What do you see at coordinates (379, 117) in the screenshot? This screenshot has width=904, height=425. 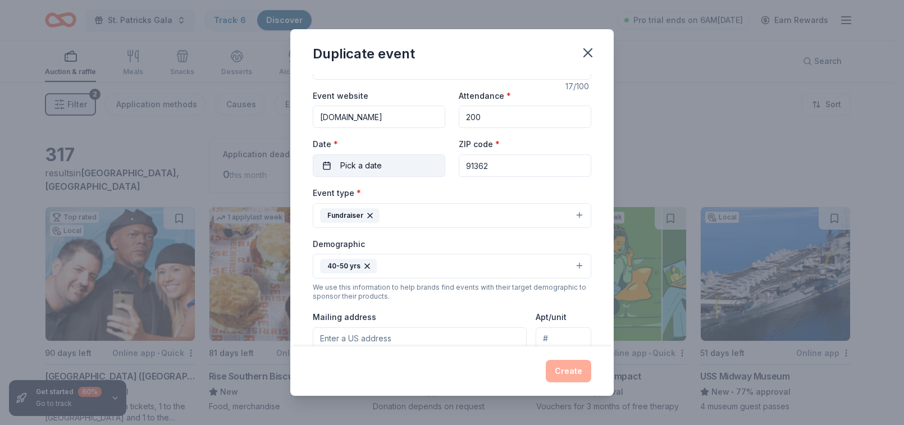 I see `input: https://www...` at bounding box center [379, 117].